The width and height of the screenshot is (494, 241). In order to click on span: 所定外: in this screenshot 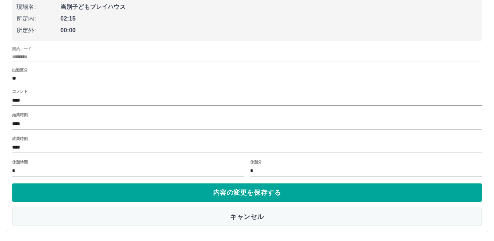, I will do `click(38, 30)`.